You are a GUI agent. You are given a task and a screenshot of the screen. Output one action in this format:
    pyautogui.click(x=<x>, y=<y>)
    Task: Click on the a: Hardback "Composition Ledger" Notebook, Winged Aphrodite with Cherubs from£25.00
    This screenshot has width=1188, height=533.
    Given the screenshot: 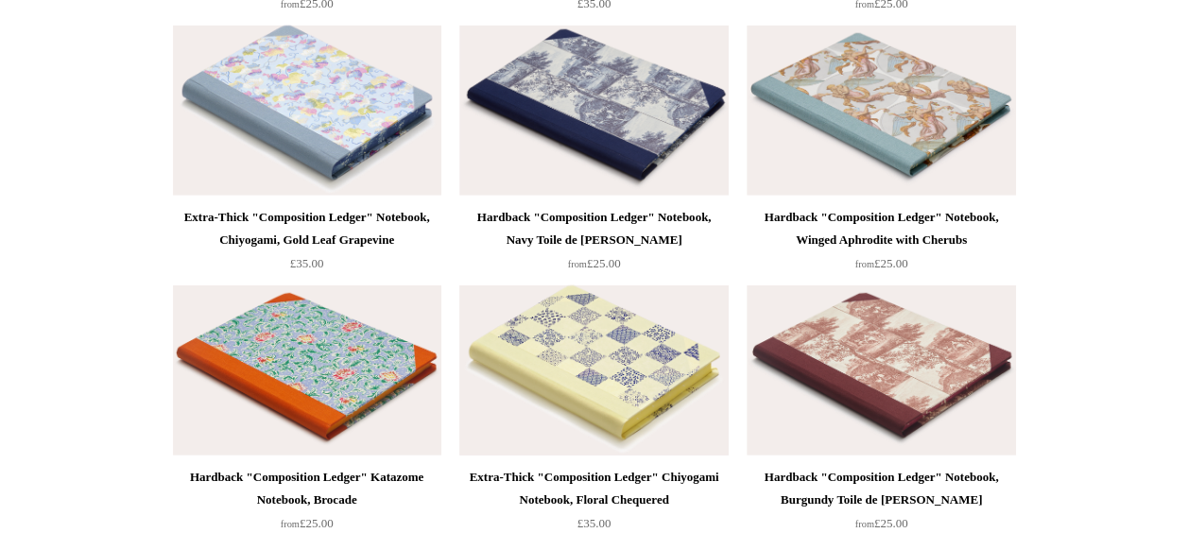 What is the action you would take?
    pyautogui.click(x=881, y=245)
    